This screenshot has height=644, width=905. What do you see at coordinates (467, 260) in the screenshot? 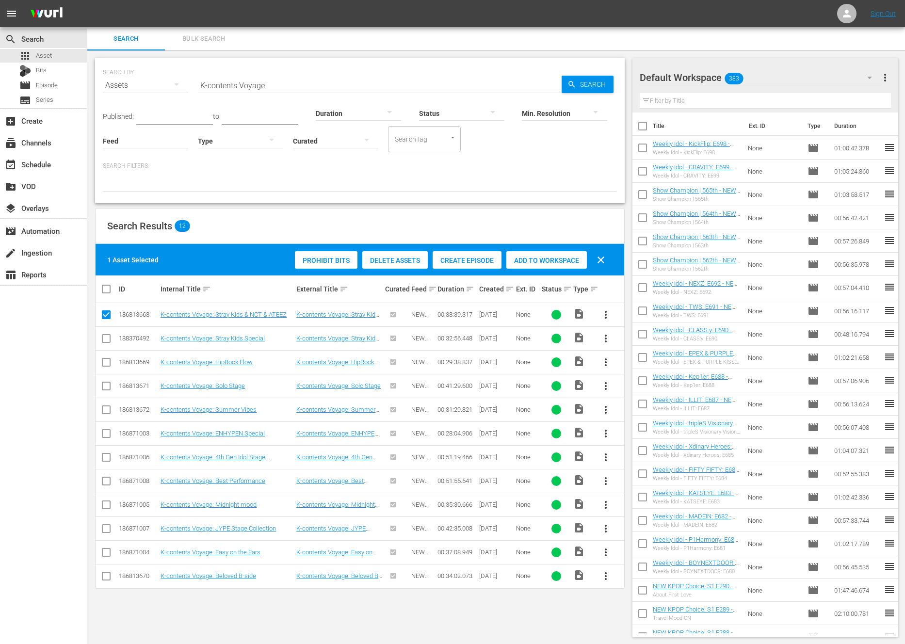
I see `button: Create Episode` at bounding box center [467, 260].